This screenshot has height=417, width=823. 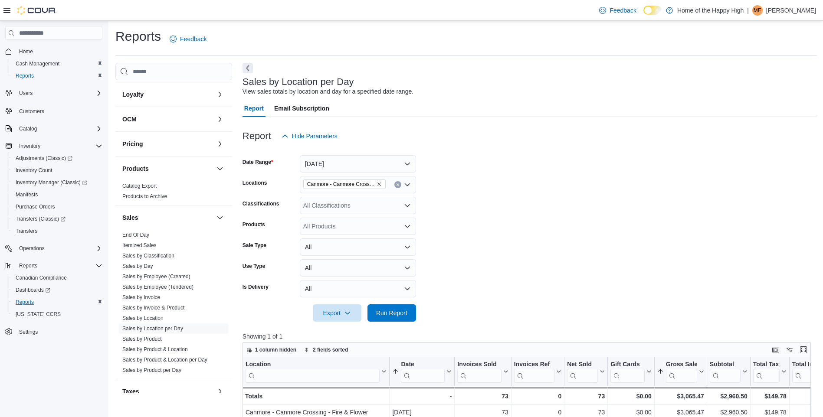 I want to click on a: Sales by Day, so click(x=138, y=266).